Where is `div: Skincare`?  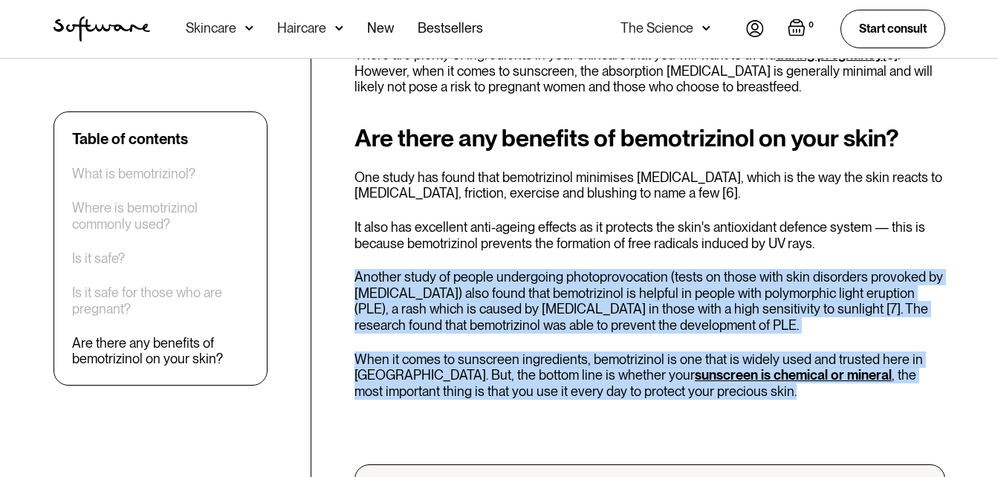 div: Skincare is located at coordinates (211, 28).